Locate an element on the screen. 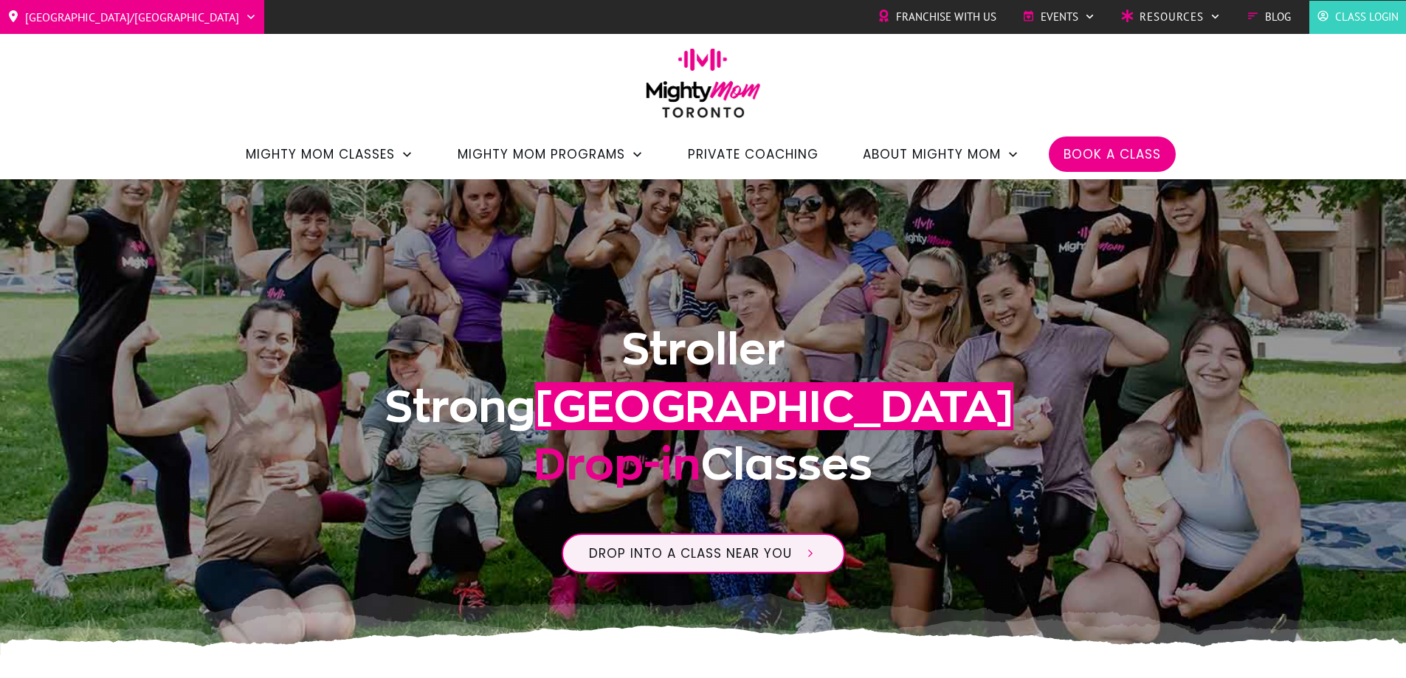 The width and height of the screenshot is (1406, 678). span: Mighty Mom Programs is located at coordinates (541, 154).